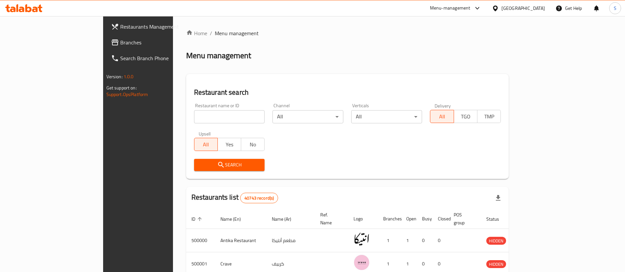 Image resolution: width=625 pixels, height=272 pixels. Describe the element at coordinates (285, 219) in the screenshot. I see `span: Name (Ar)` at that location.